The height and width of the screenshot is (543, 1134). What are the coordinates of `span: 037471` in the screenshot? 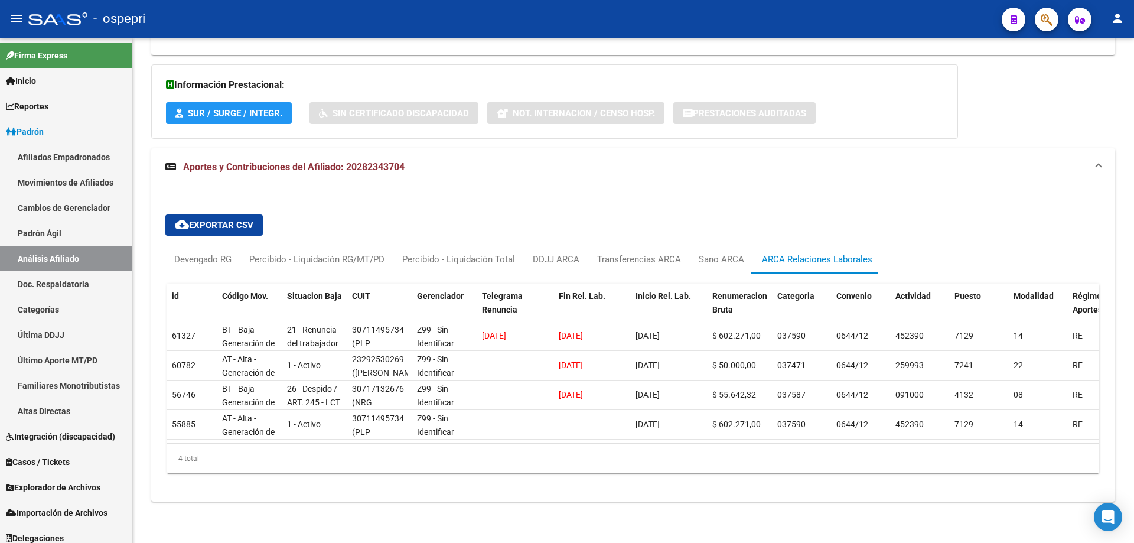 It's located at (792, 365).